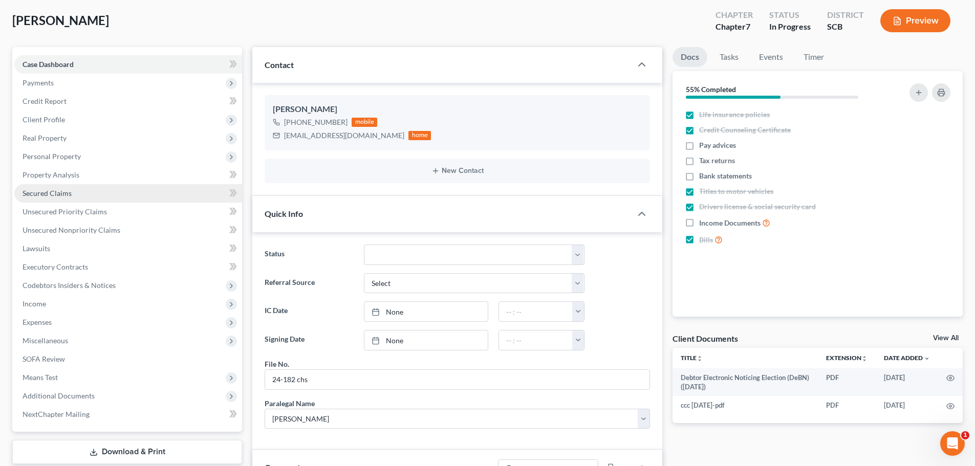 The height and width of the screenshot is (466, 975). Describe the element at coordinates (309, 255) in the screenshot. I see `label: Status` at that location.